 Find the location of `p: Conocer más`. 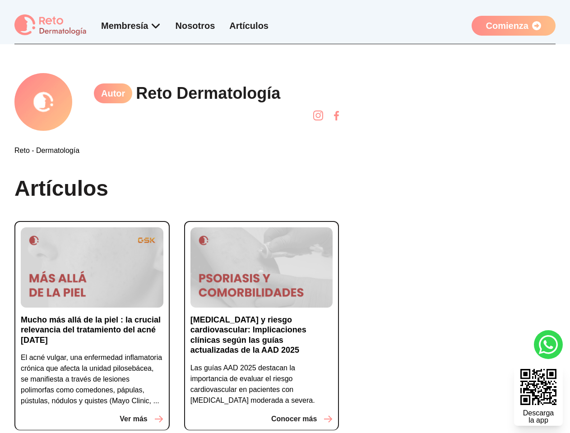

p: Conocer más is located at coordinates (294, 419).